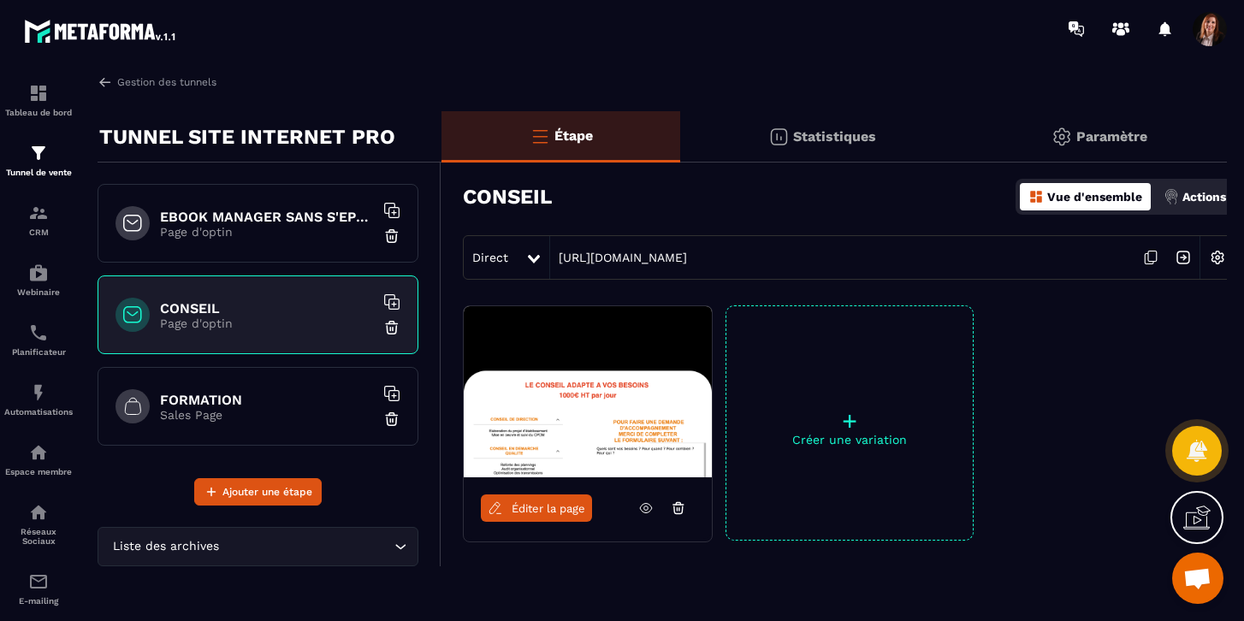 Image resolution: width=1244 pixels, height=621 pixels. I want to click on p: Paramètre, so click(1112, 136).